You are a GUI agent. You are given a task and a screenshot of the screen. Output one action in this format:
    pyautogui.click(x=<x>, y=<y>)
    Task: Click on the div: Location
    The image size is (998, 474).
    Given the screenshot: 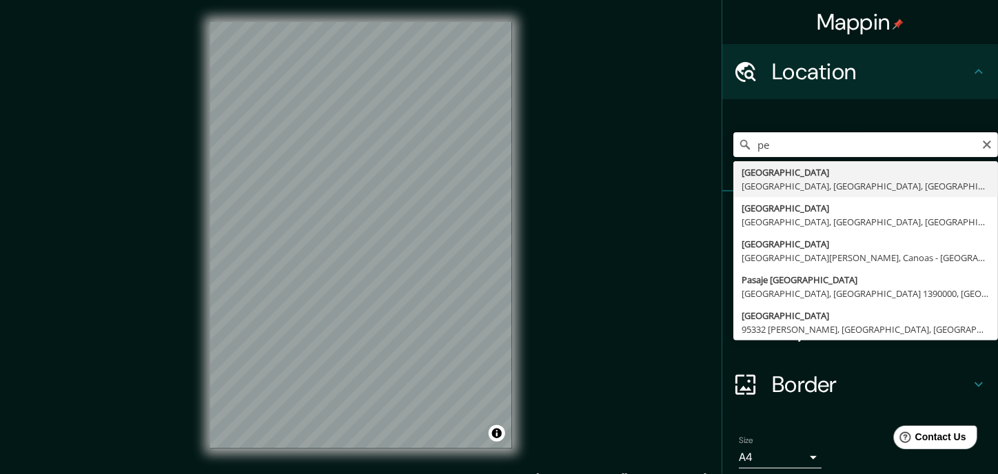 What is the action you would take?
    pyautogui.click(x=860, y=72)
    